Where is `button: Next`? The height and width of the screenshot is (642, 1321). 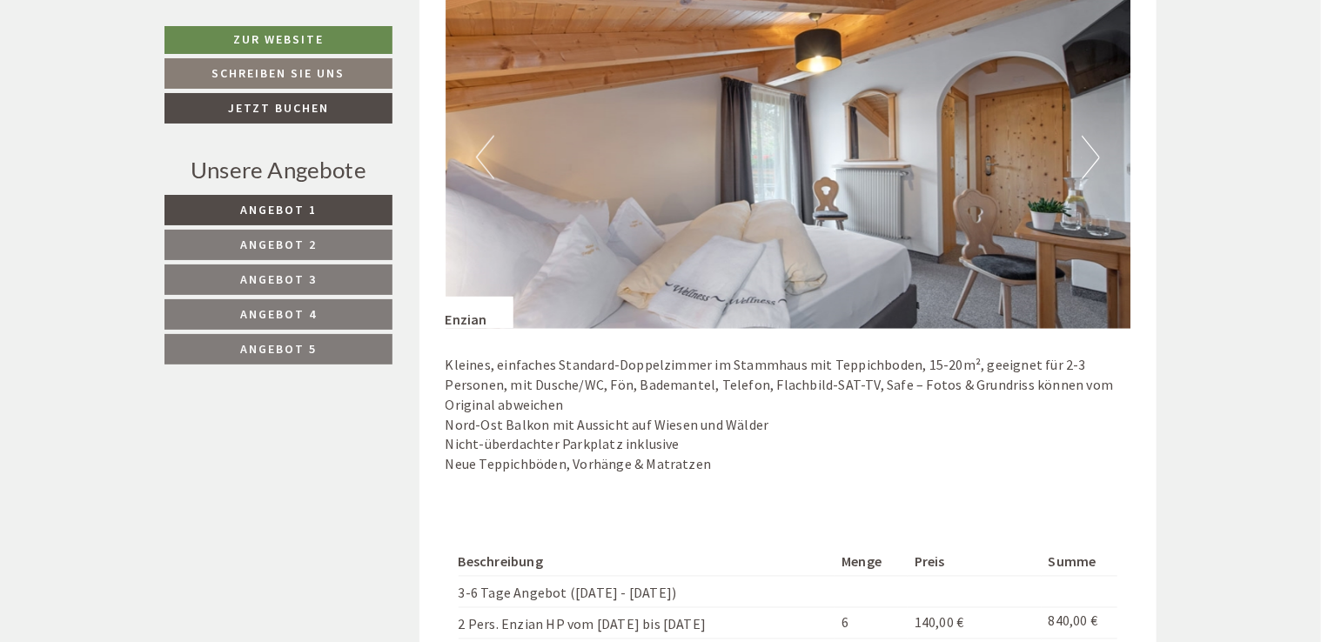 button: Next is located at coordinates (1090, 157).